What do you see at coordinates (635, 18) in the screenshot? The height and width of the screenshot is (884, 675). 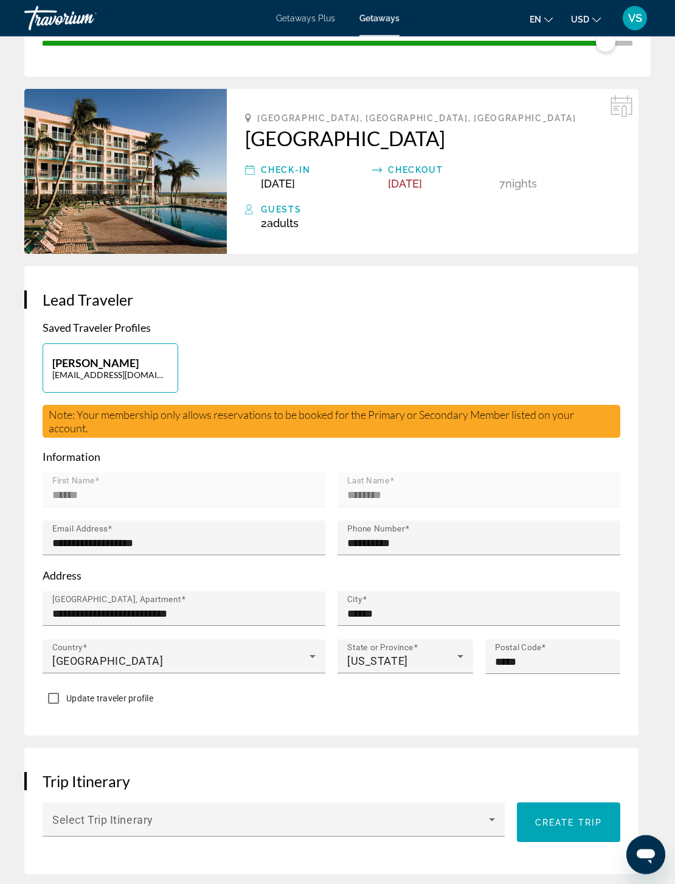 I see `span: VS` at bounding box center [635, 18].